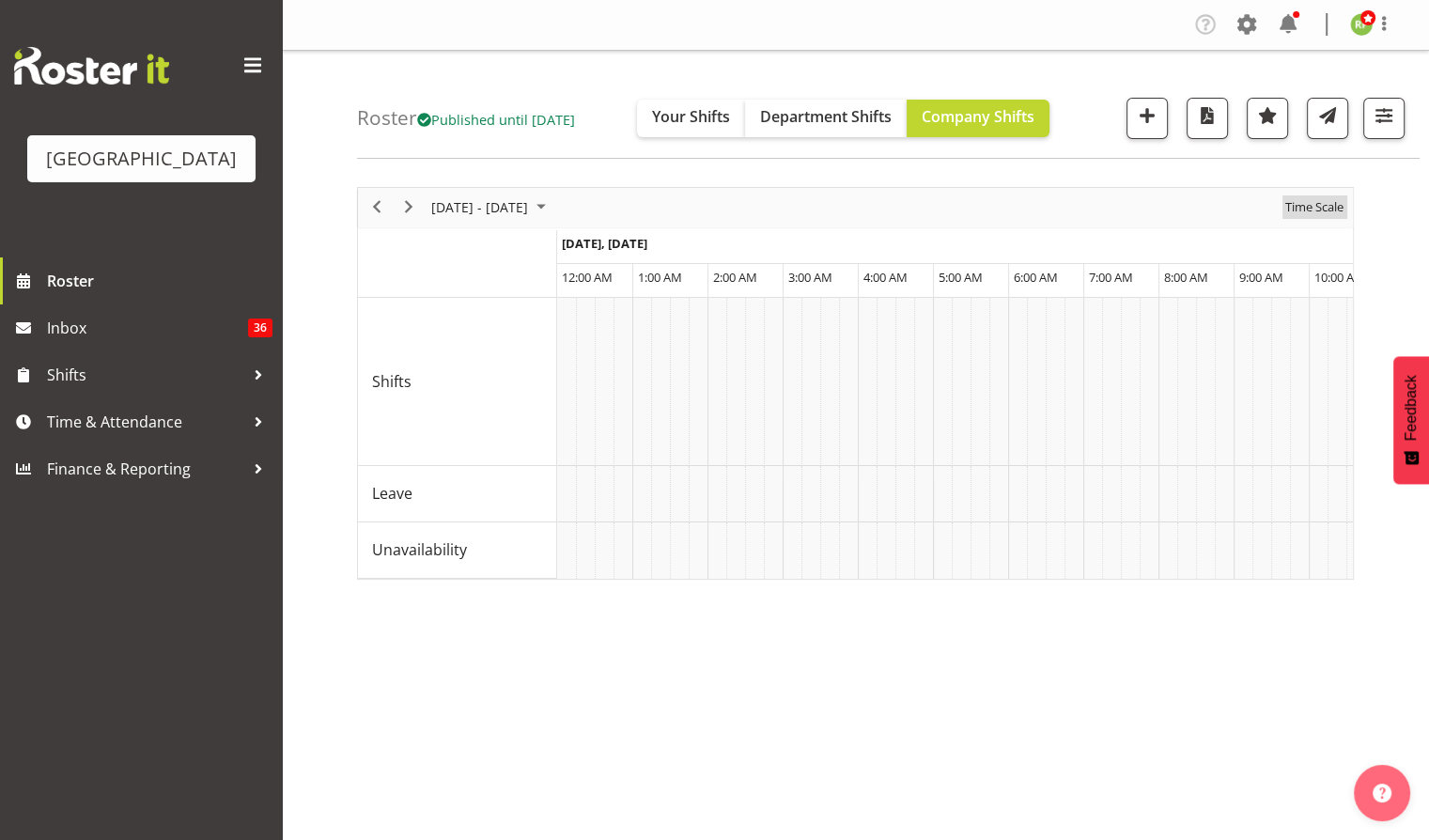 The width and height of the screenshot is (1429, 840). What do you see at coordinates (409, 208) in the screenshot?
I see `div: next period` at bounding box center [409, 208].